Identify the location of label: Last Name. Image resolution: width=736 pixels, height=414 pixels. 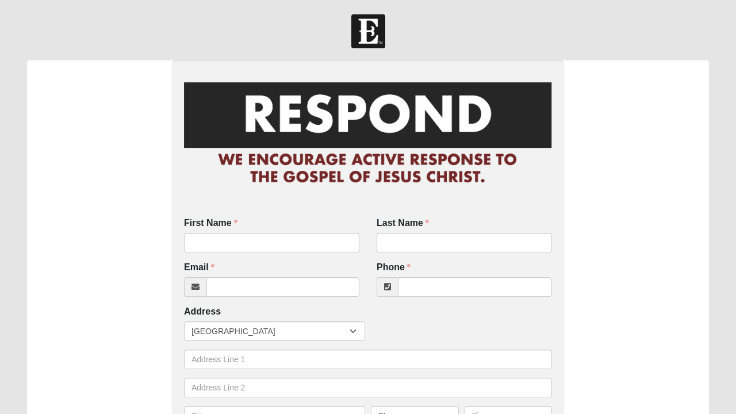
(402, 223).